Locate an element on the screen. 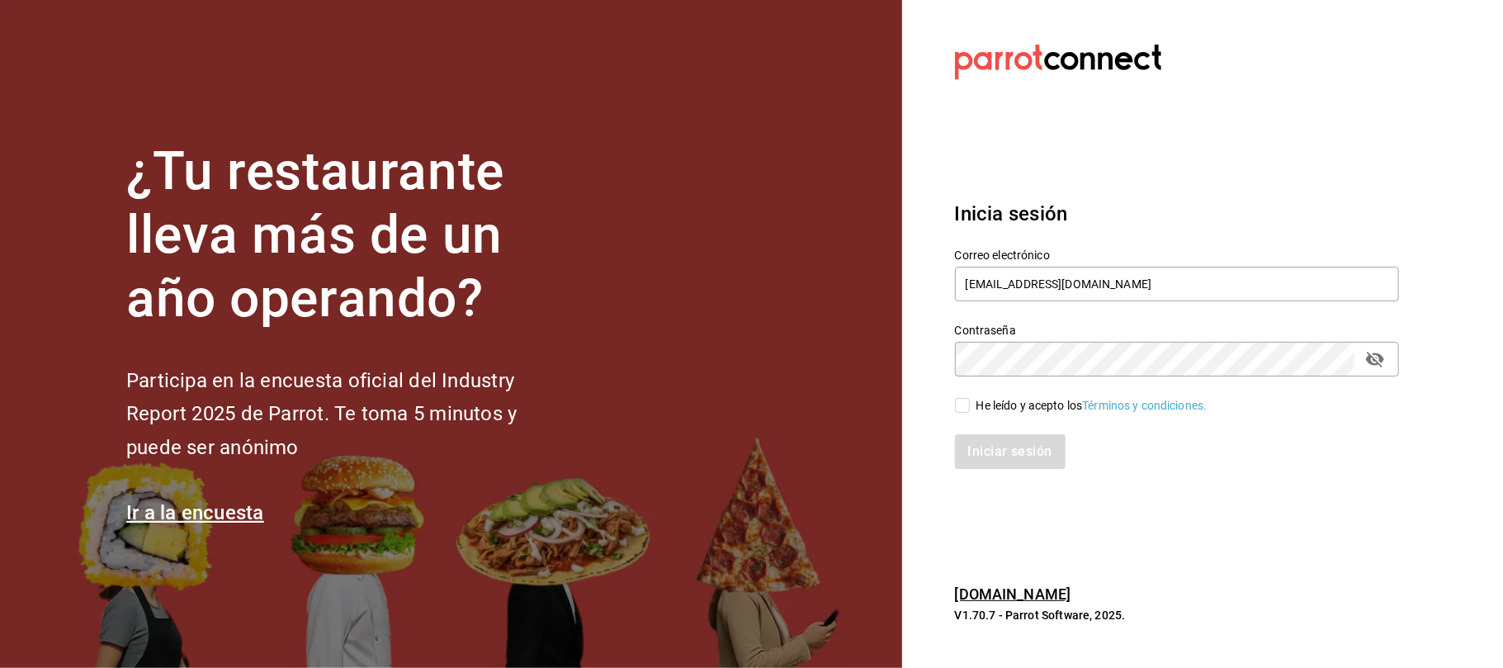 The width and height of the screenshot is (1503, 668). label: Correo electrónico is located at coordinates (1177, 256).